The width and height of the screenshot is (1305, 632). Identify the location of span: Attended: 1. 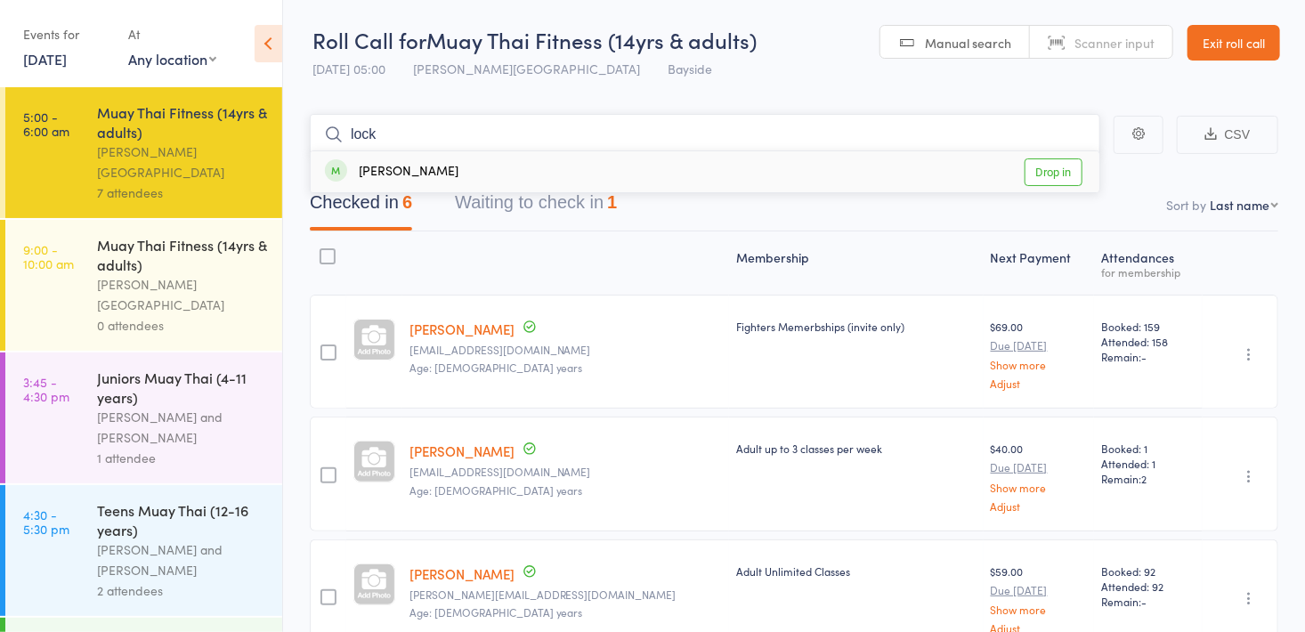
(1148, 463).